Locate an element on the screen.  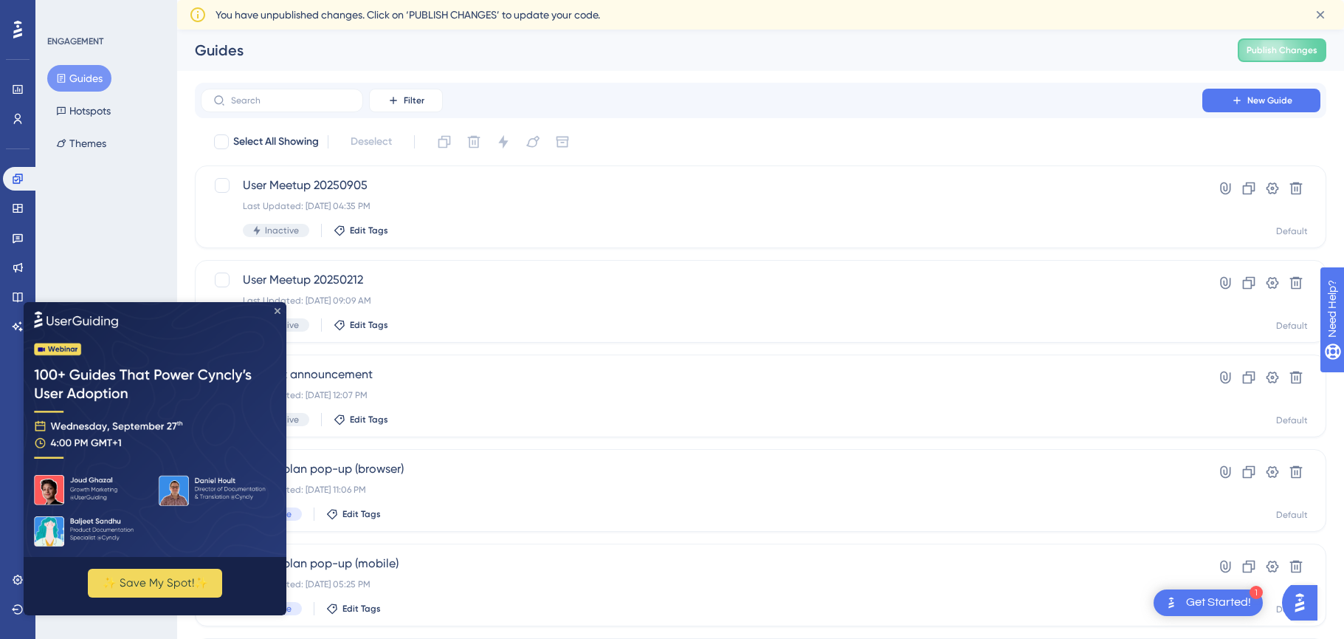
span: User Meetup 20250212 is located at coordinates (701, 280).